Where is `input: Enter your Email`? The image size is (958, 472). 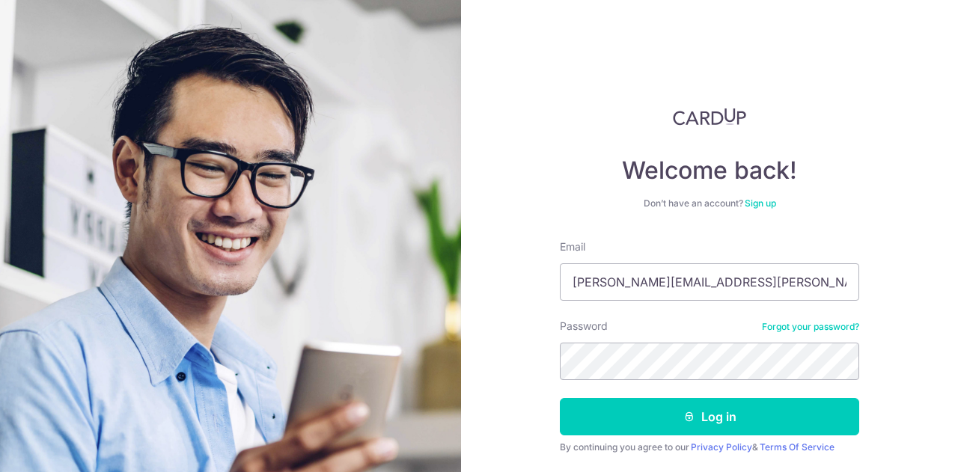
input: Enter your Email is located at coordinates (710, 282).